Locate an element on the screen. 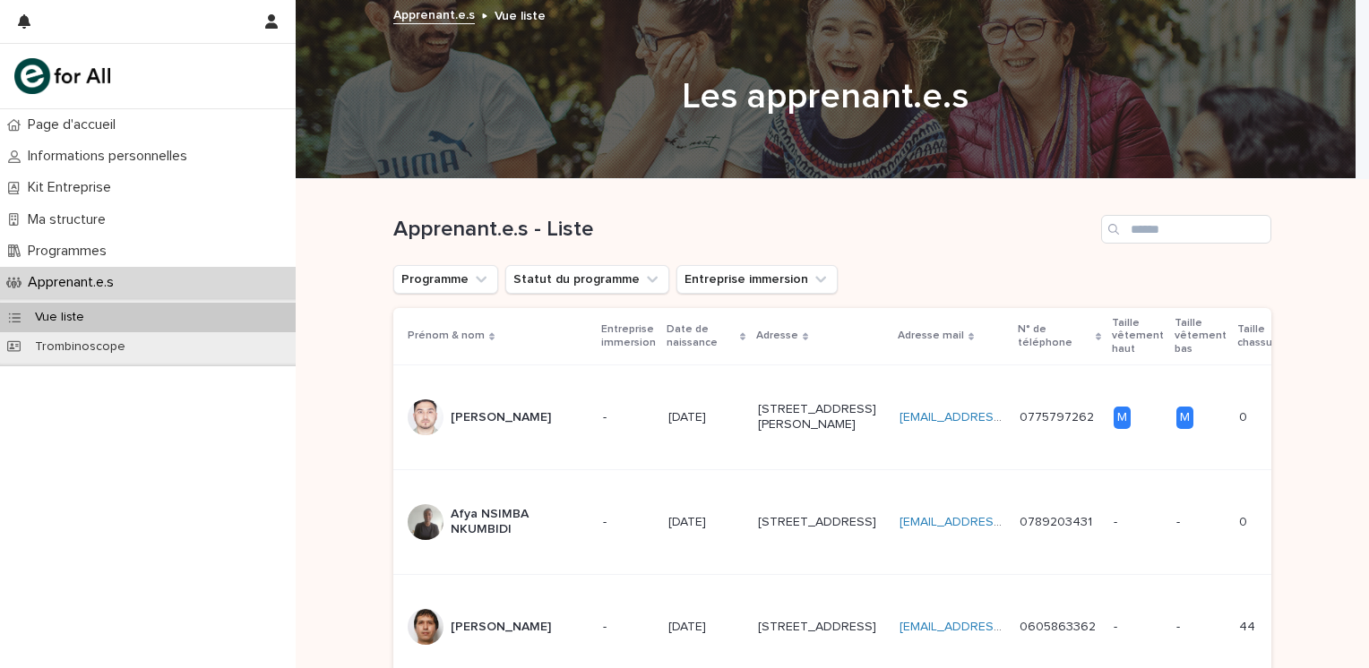 This screenshot has height=668, width=1369. p: Ma structure is located at coordinates (70, 220).